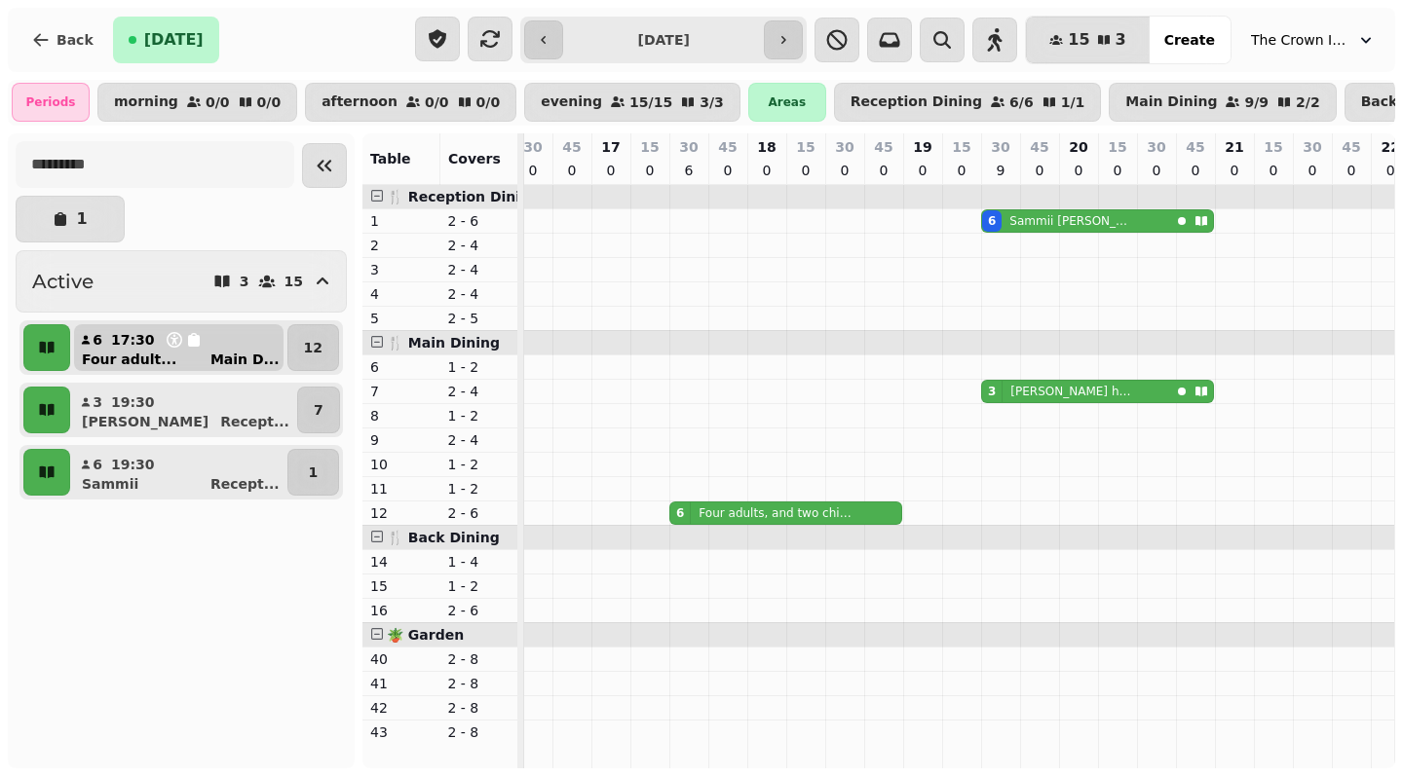 This screenshot has height=776, width=1403. What do you see at coordinates (51, 102) in the screenshot?
I see `div: Periods` at bounding box center [51, 102].